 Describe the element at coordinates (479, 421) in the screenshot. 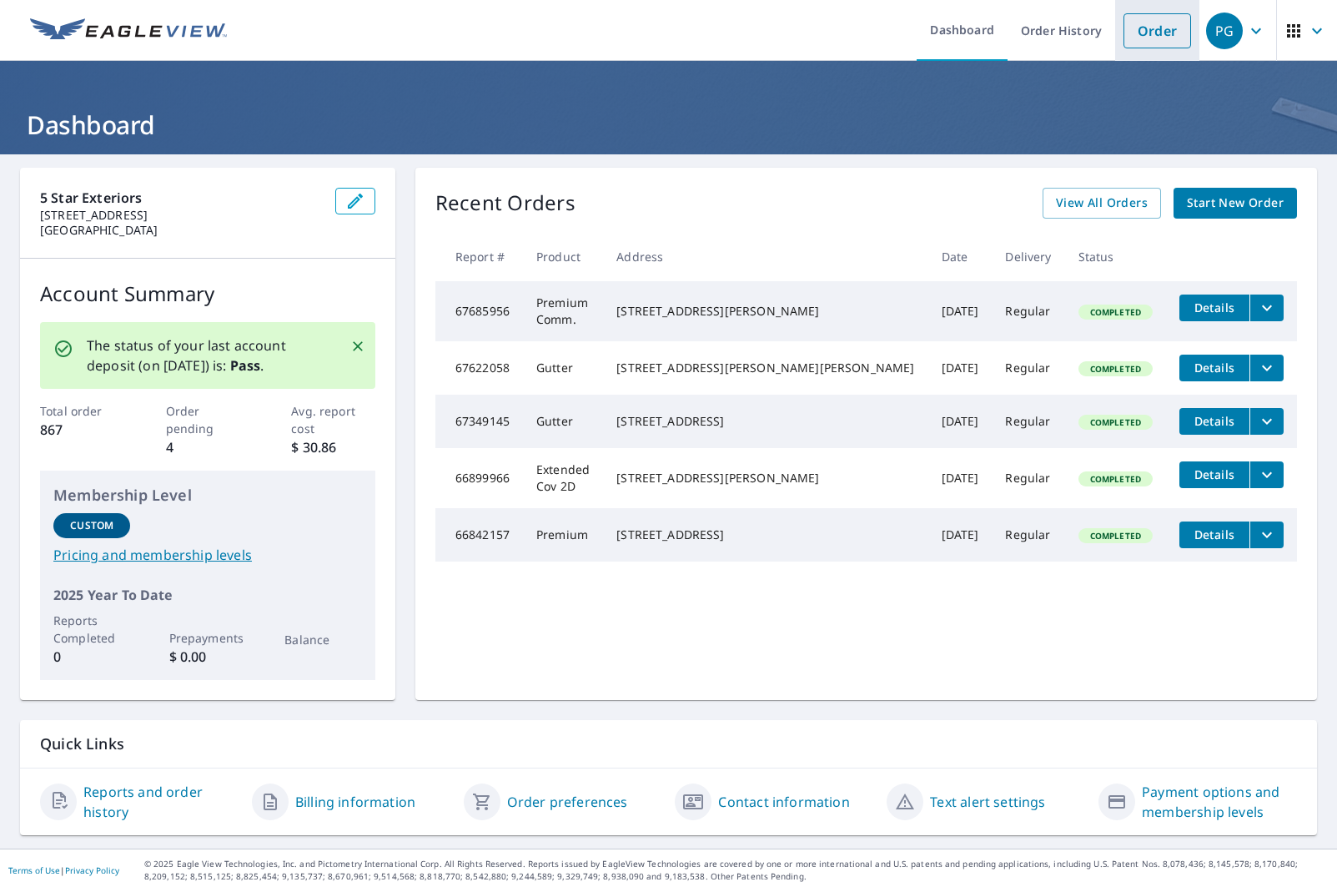

I see `td: 67349145` at that location.